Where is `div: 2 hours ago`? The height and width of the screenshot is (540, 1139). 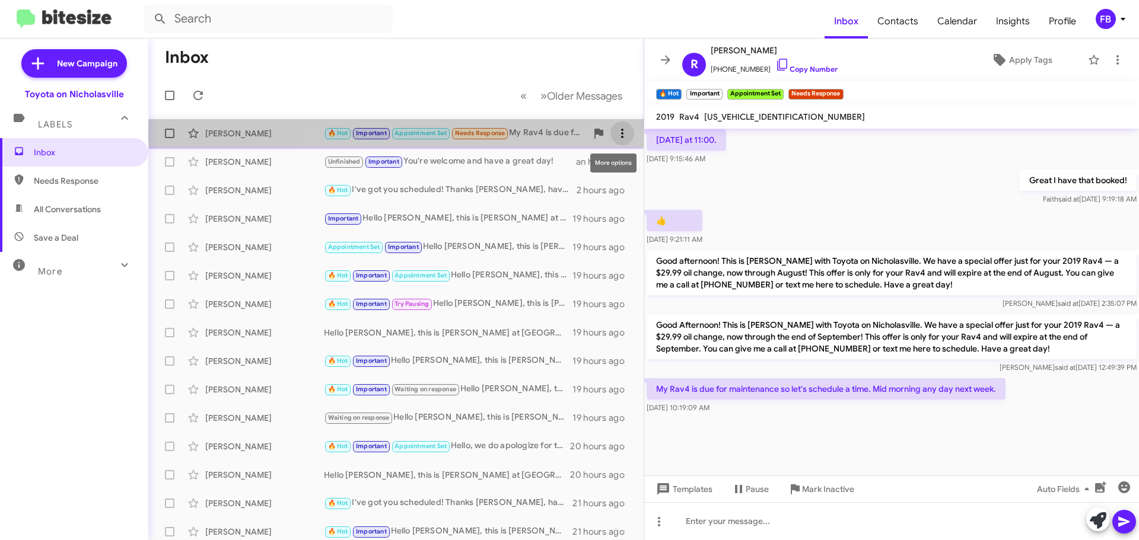
div: 2 hours ago is located at coordinates (605, 190).